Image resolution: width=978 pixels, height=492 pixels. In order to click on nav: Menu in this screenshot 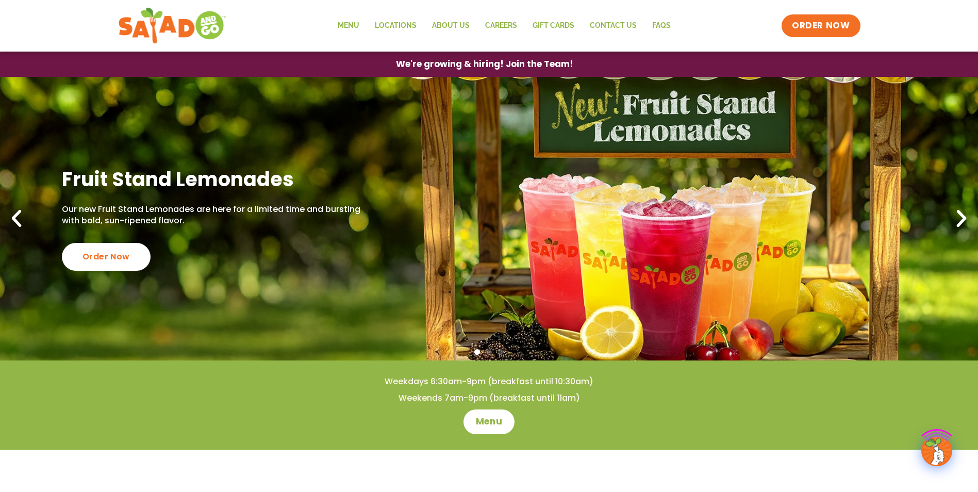, I will do `click(504, 26)`.